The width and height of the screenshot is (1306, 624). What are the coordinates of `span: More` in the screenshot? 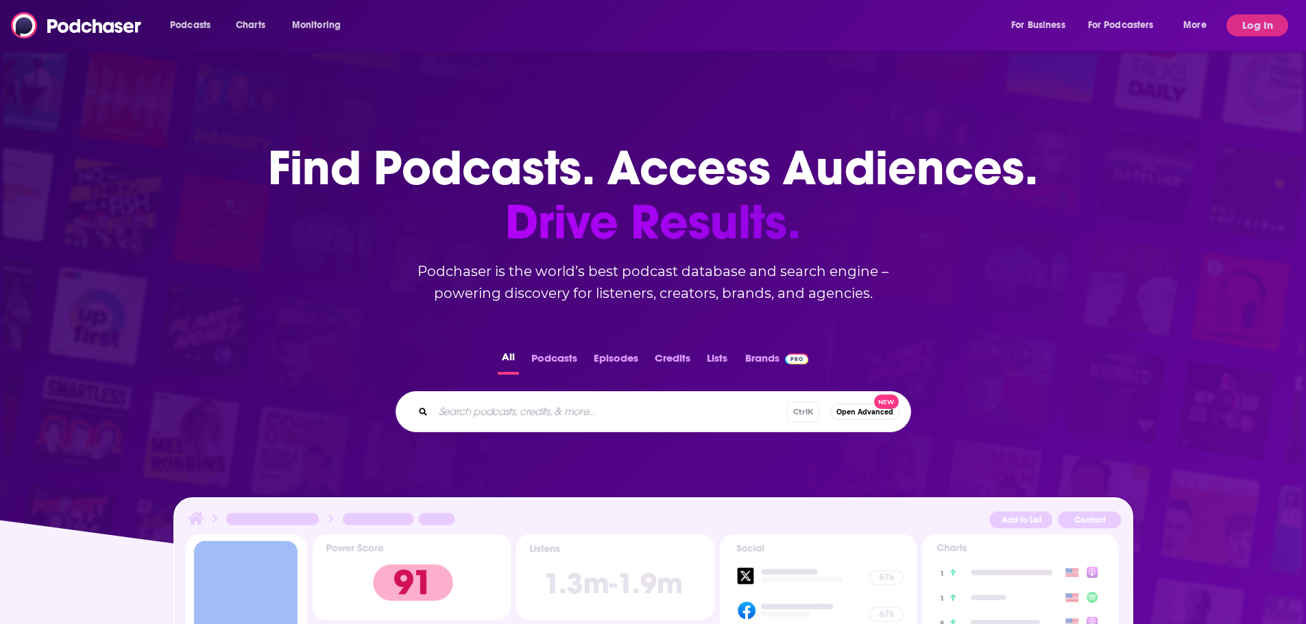 It's located at (1195, 25).